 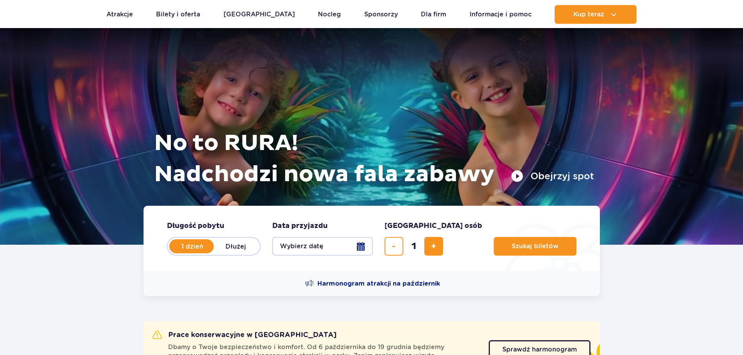 I want to click on button: dodaj bilet, so click(x=434, y=247).